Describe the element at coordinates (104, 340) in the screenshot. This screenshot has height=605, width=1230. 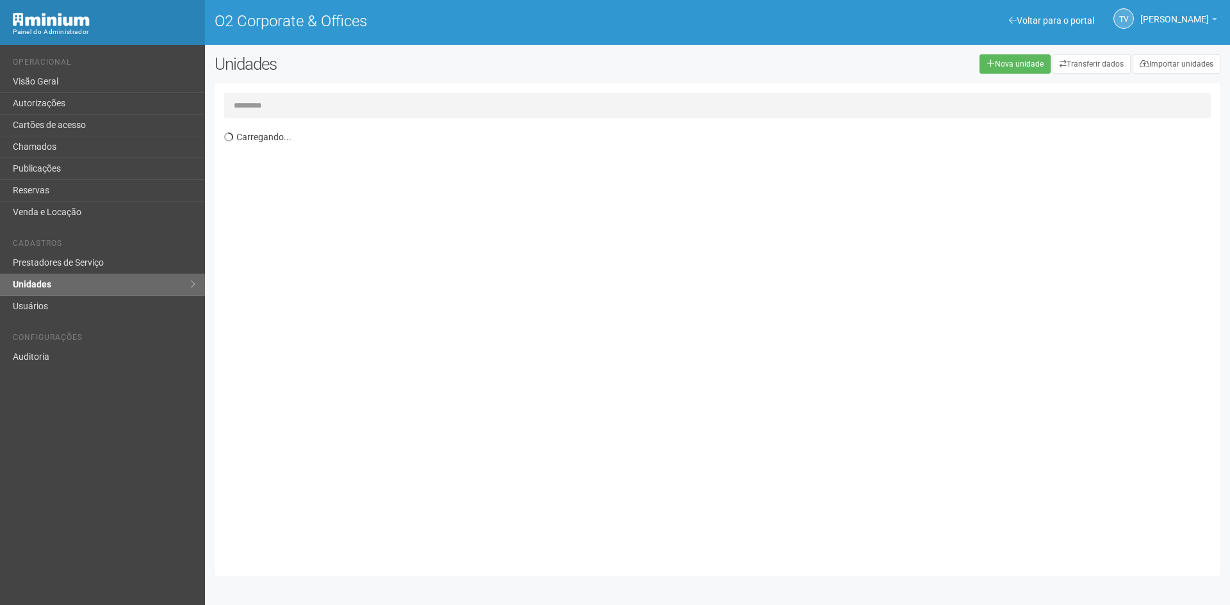
I see `li: Configurações` at that location.